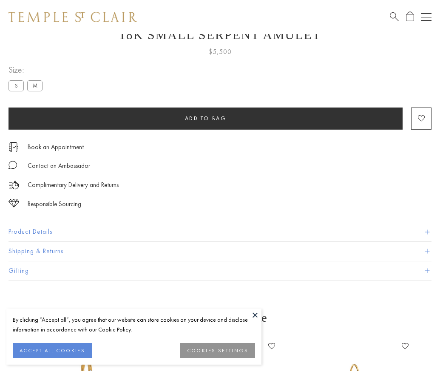  Describe the element at coordinates (410, 17) in the screenshot. I see `a: Open Shopping Bag` at that location.